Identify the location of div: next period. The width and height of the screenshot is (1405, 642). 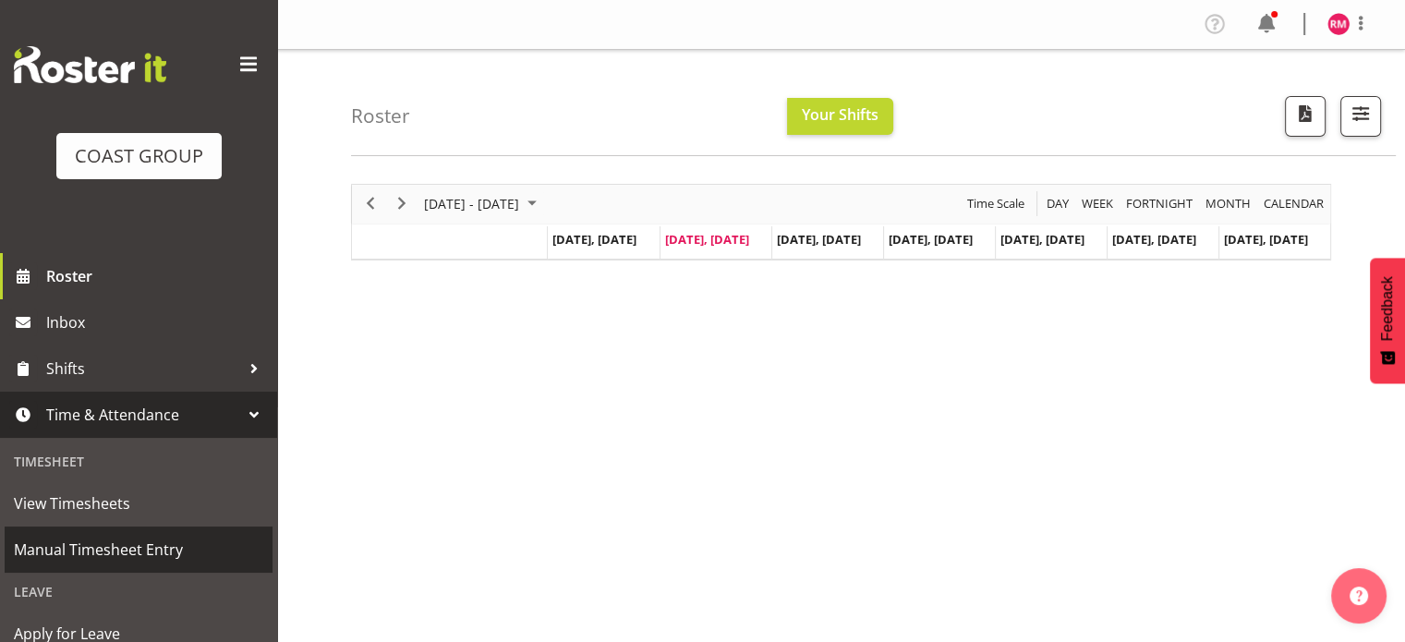
(402, 204).